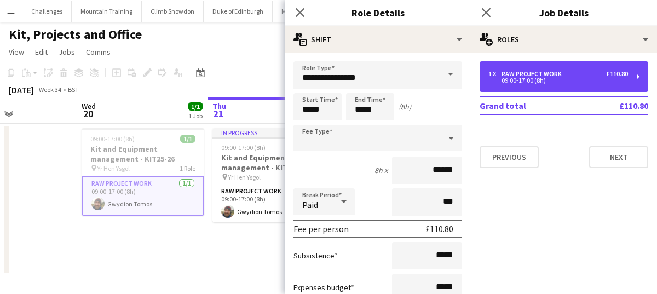 This screenshot has width=657, height=294. Describe the element at coordinates (310, 205) in the screenshot. I see `span: Paid` at that location.